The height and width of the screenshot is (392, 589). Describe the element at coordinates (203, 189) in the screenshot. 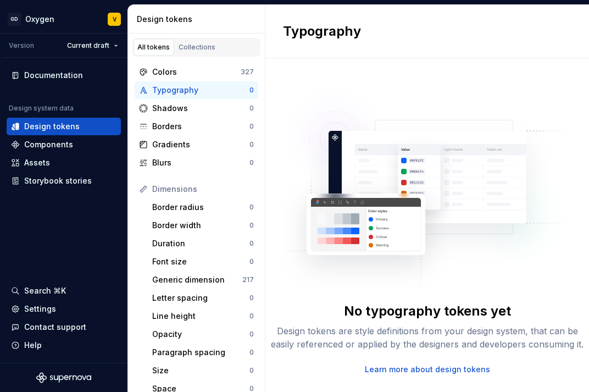

I see `div: Dimensions` at that location.